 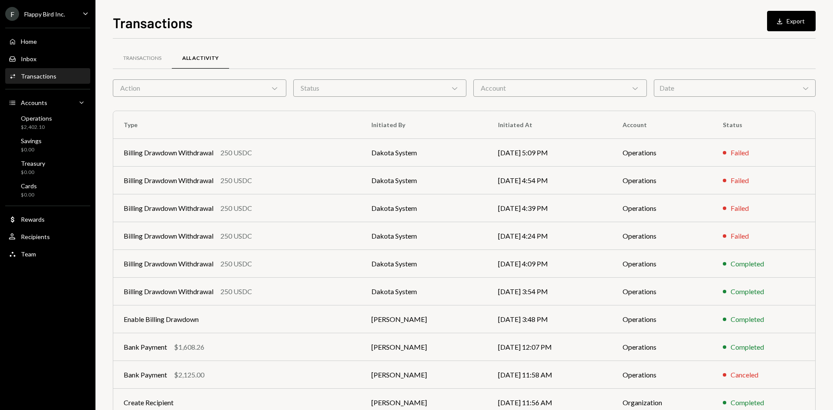 I want to click on button: Export, so click(x=791, y=21).